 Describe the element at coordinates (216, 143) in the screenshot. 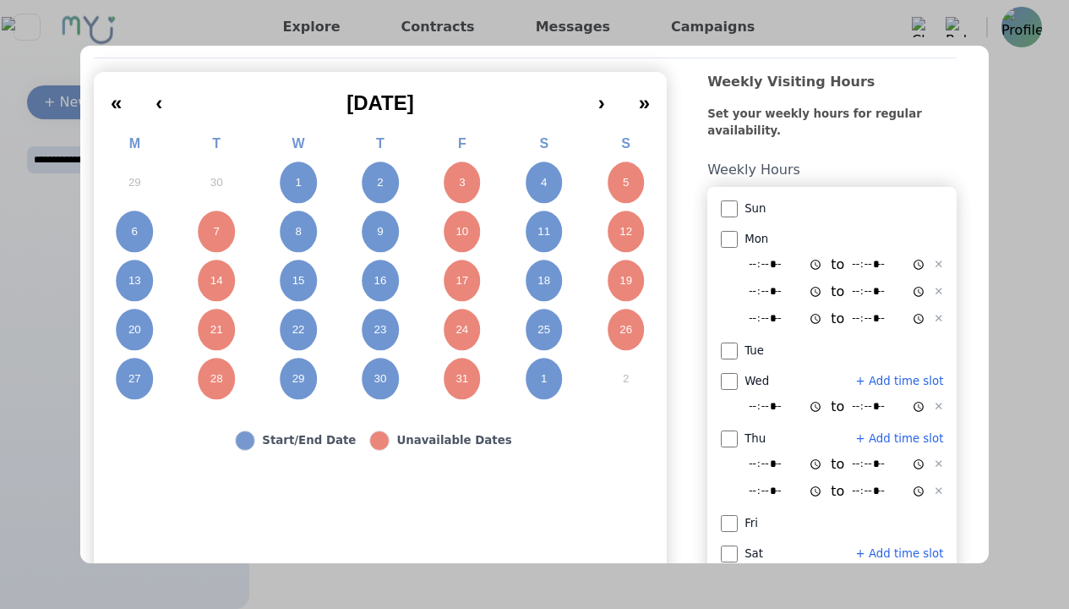

I see `abbr: Tuesday` at that location.